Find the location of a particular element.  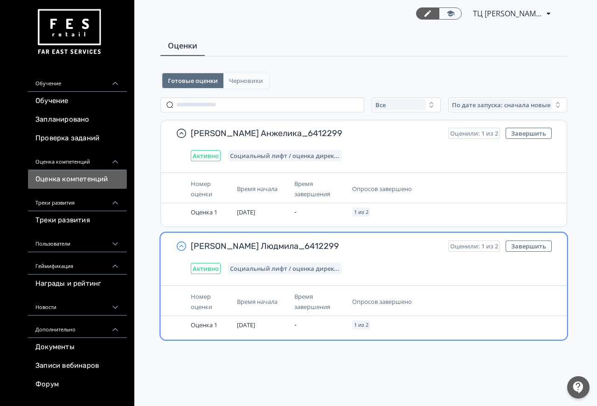

div: Геймификация is located at coordinates (77, 264).